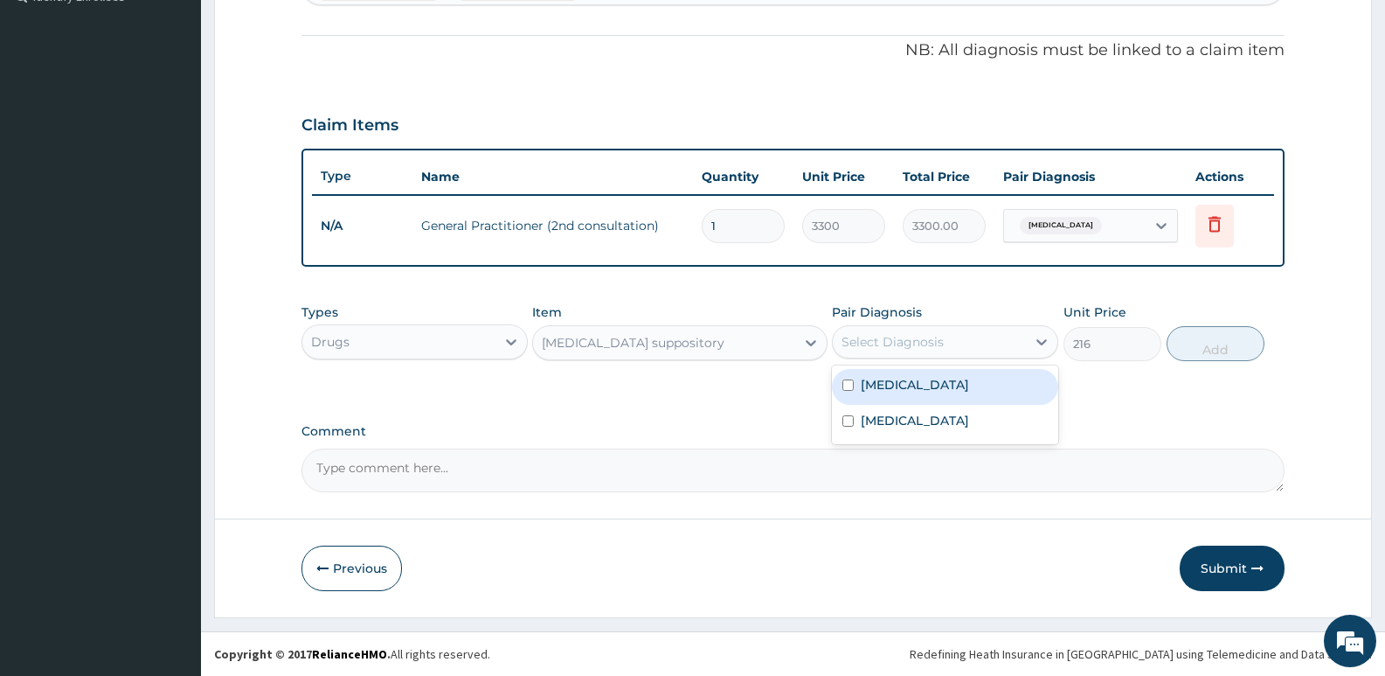  I want to click on h3: Claim Items, so click(350, 126).